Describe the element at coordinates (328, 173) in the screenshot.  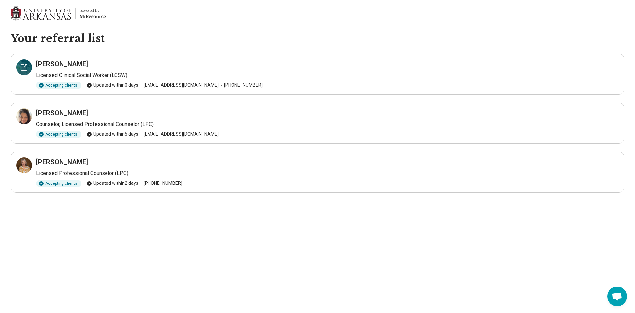
I see `p: Licensed Professional Counselor (LPC)` at that location.